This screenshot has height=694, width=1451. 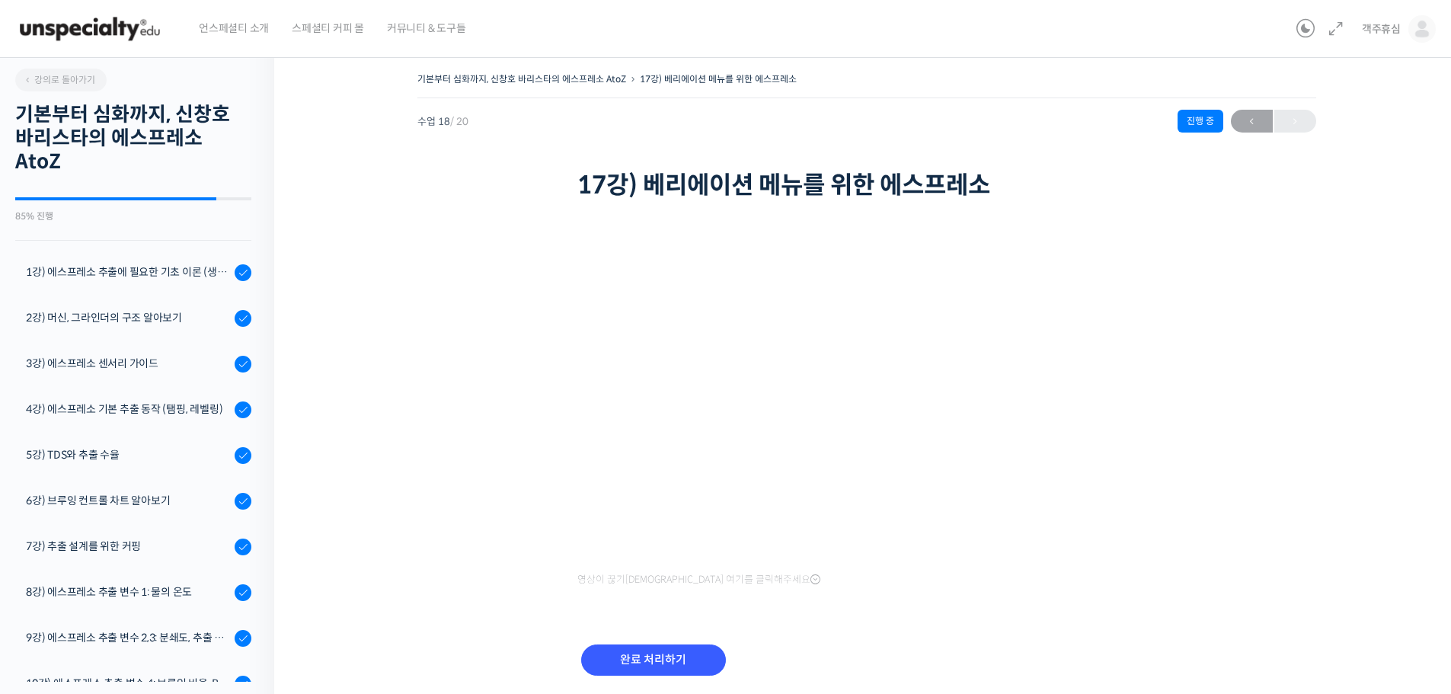 What do you see at coordinates (718, 78) in the screenshot?
I see `a: 17강) 베리에이션 메뉴를 위한 에스프레소` at bounding box center [718, 78].